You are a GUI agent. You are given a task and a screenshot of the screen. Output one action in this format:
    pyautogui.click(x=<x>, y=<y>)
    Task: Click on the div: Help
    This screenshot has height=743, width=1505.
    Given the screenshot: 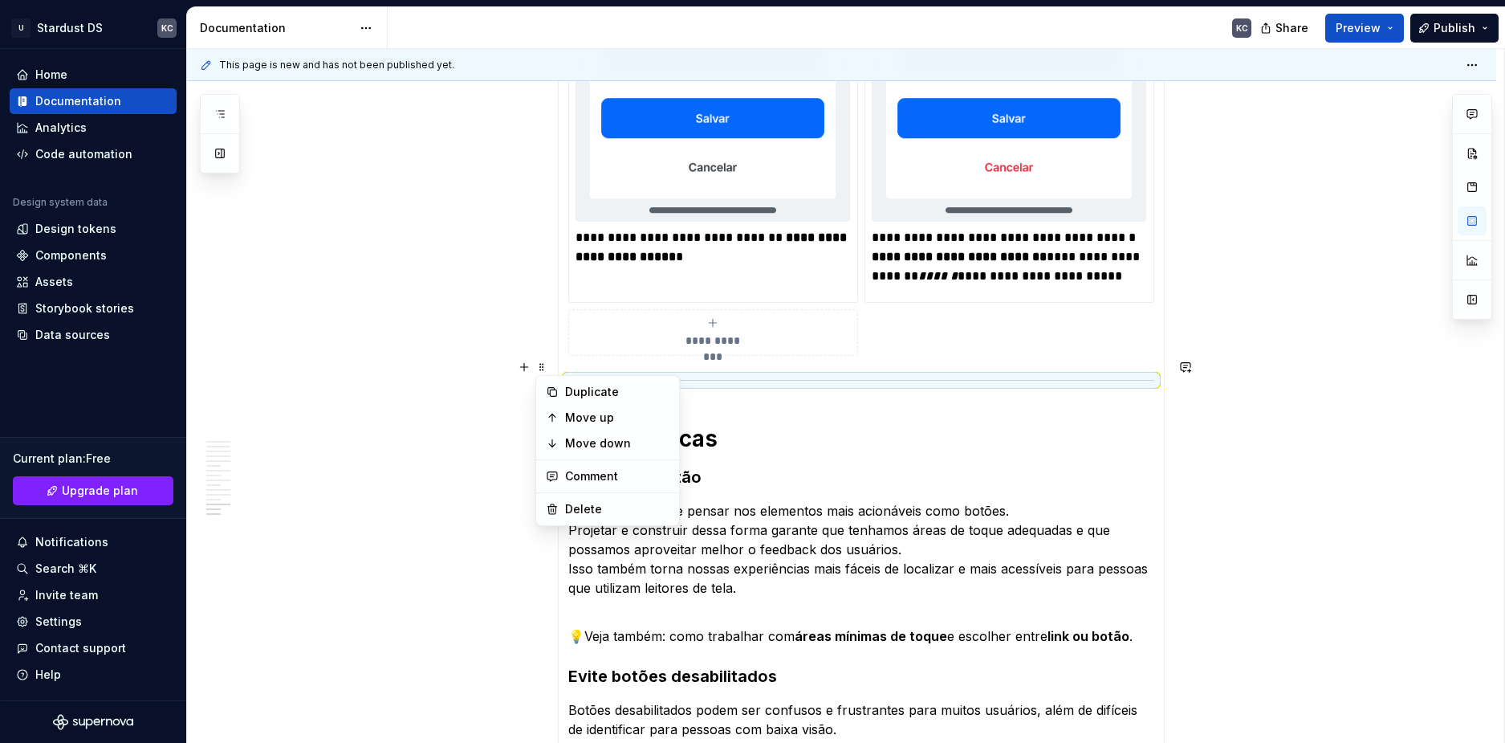 What is the action you would take?
    pyautogui.click(x=48, y=674)
    